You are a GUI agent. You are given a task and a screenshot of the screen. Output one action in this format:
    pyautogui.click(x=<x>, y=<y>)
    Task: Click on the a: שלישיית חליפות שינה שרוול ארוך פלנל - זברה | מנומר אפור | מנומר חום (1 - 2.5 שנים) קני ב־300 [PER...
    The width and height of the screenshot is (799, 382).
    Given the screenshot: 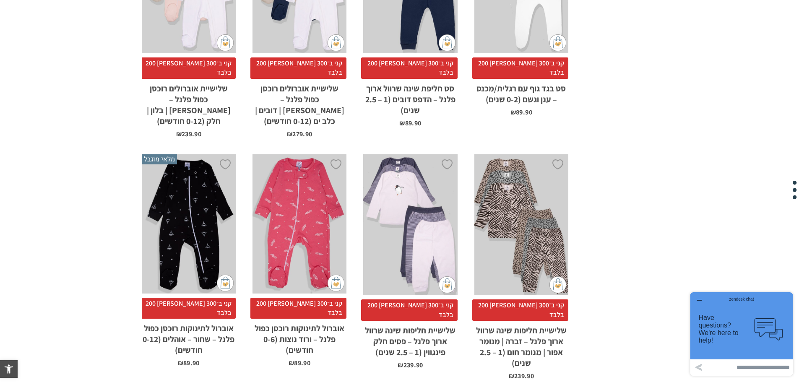 What is the action you would take?
    pyautogui.click(x=521, y=267)
    